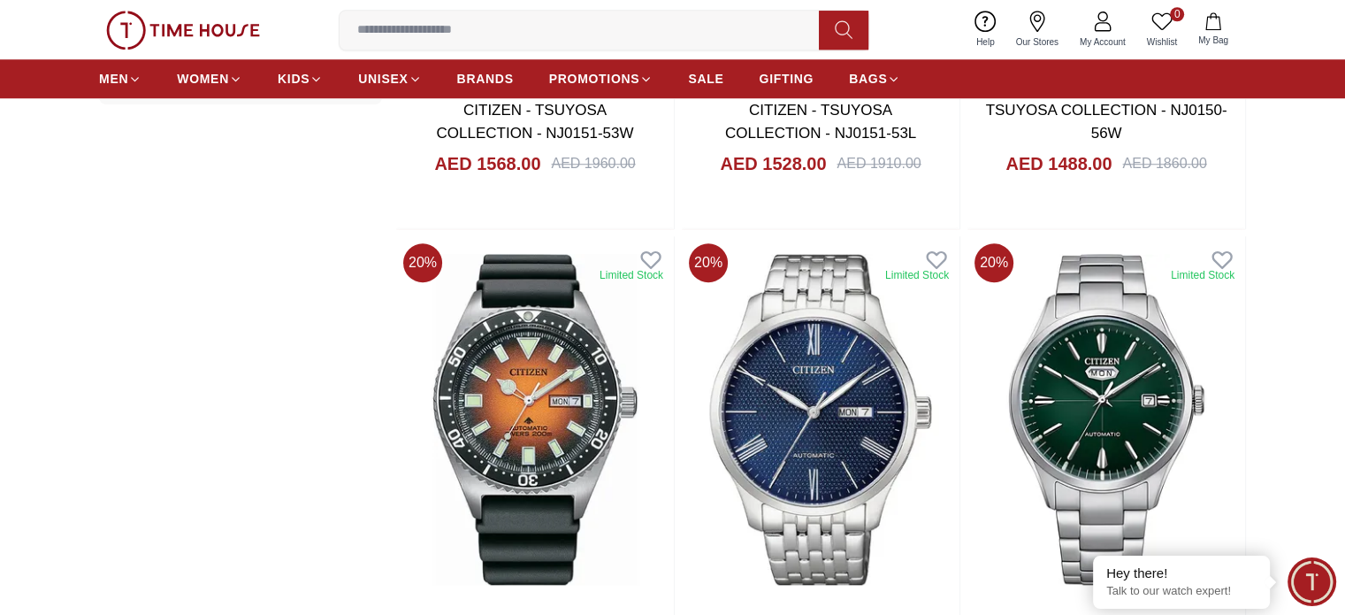  I want to click on a: 0Wishlist, so click(1162, 29).